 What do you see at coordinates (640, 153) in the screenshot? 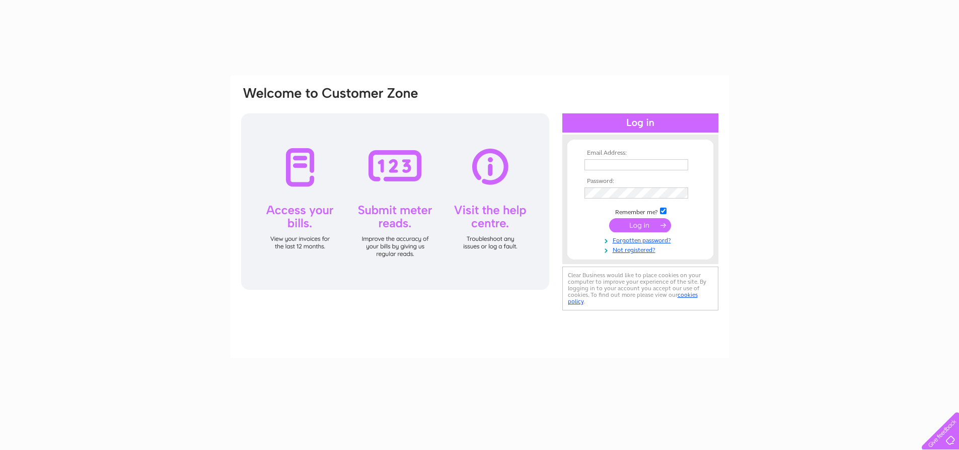
I see `th: Email Address:` at bounding box center [640, 153].